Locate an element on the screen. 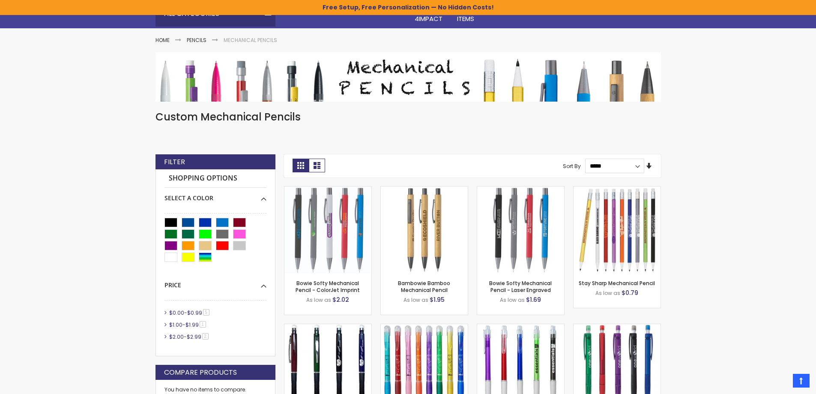 The image size is (816, 394). div: Select A Color is located at coordinates (216, 195).